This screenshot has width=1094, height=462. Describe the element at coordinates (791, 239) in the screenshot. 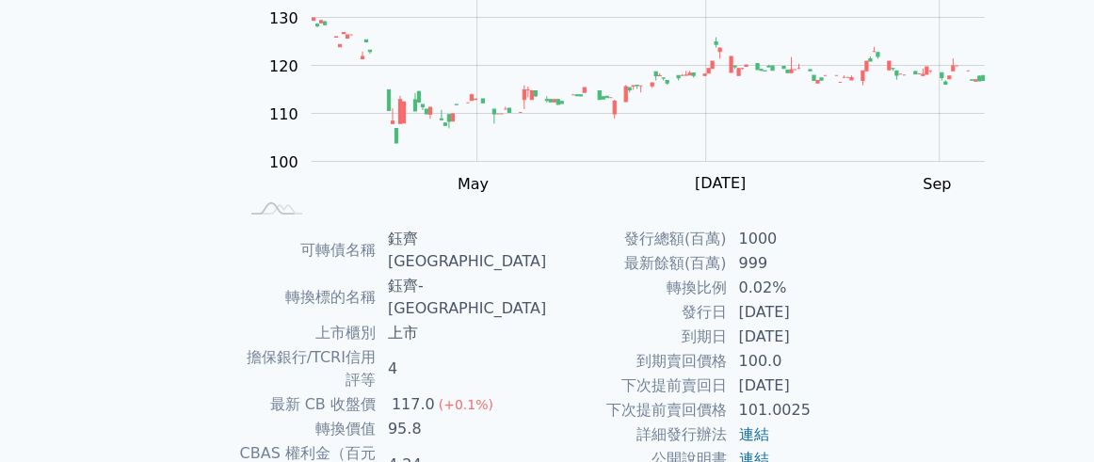

I see `td: 1000` at that location.